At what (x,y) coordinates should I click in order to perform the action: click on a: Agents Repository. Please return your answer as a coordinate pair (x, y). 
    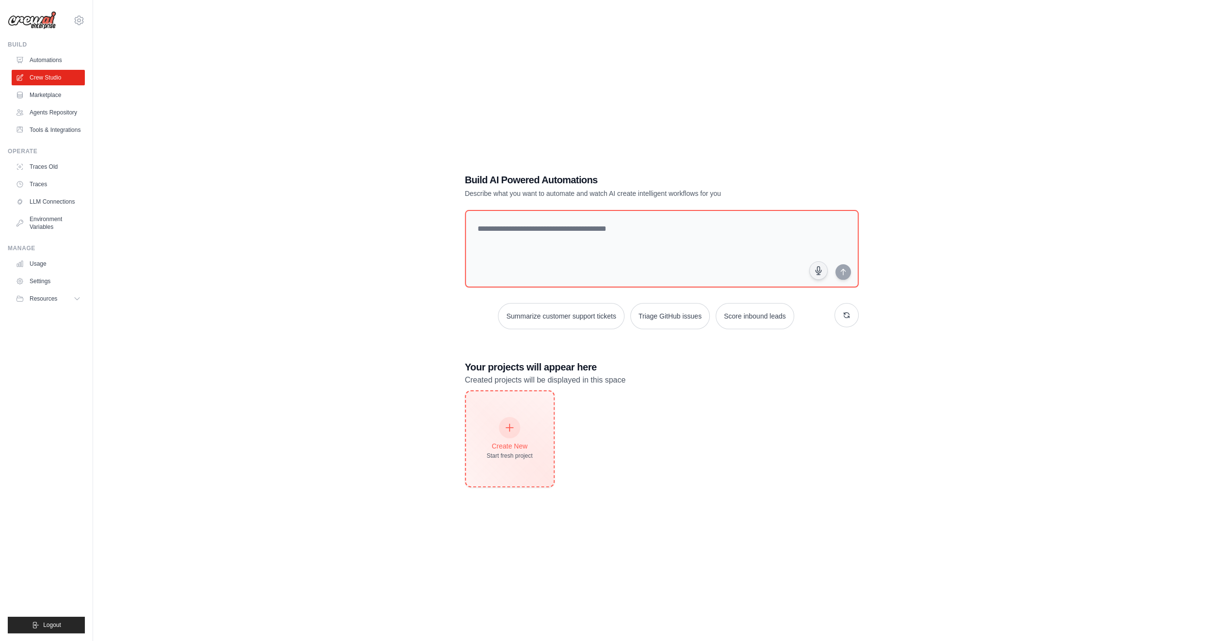
    Looking at the image, I should click on (48, 112).